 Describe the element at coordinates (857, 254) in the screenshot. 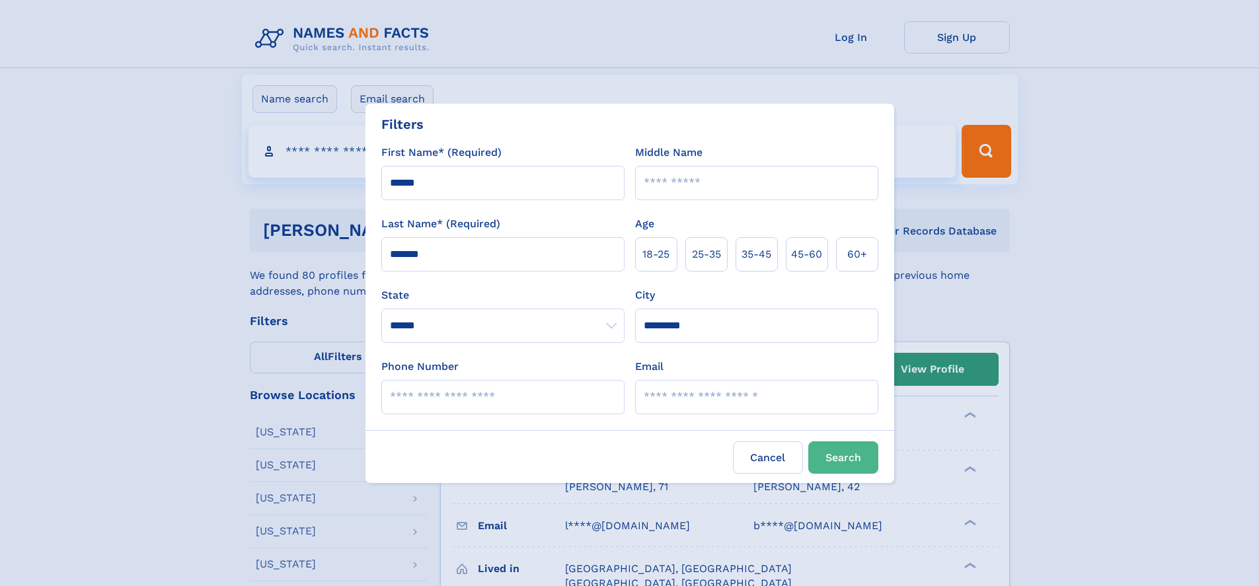

I see `span: 60+` at that location.